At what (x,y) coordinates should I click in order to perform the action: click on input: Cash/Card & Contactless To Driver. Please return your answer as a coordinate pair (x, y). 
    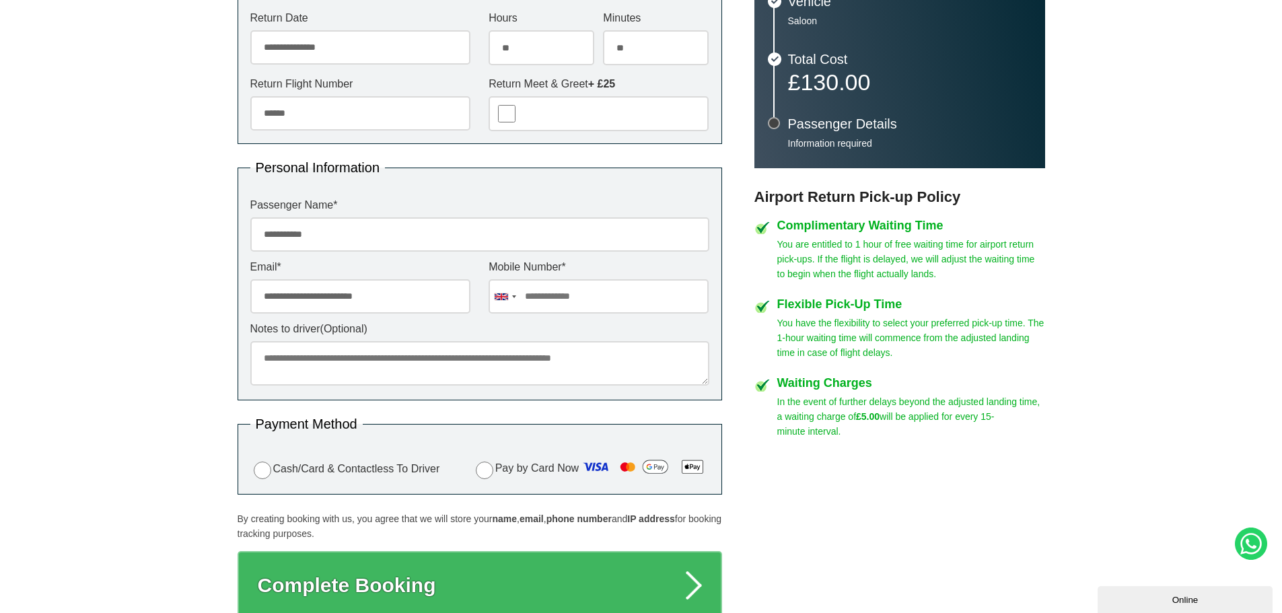
    Looking at the image, I should click on (262, 470).